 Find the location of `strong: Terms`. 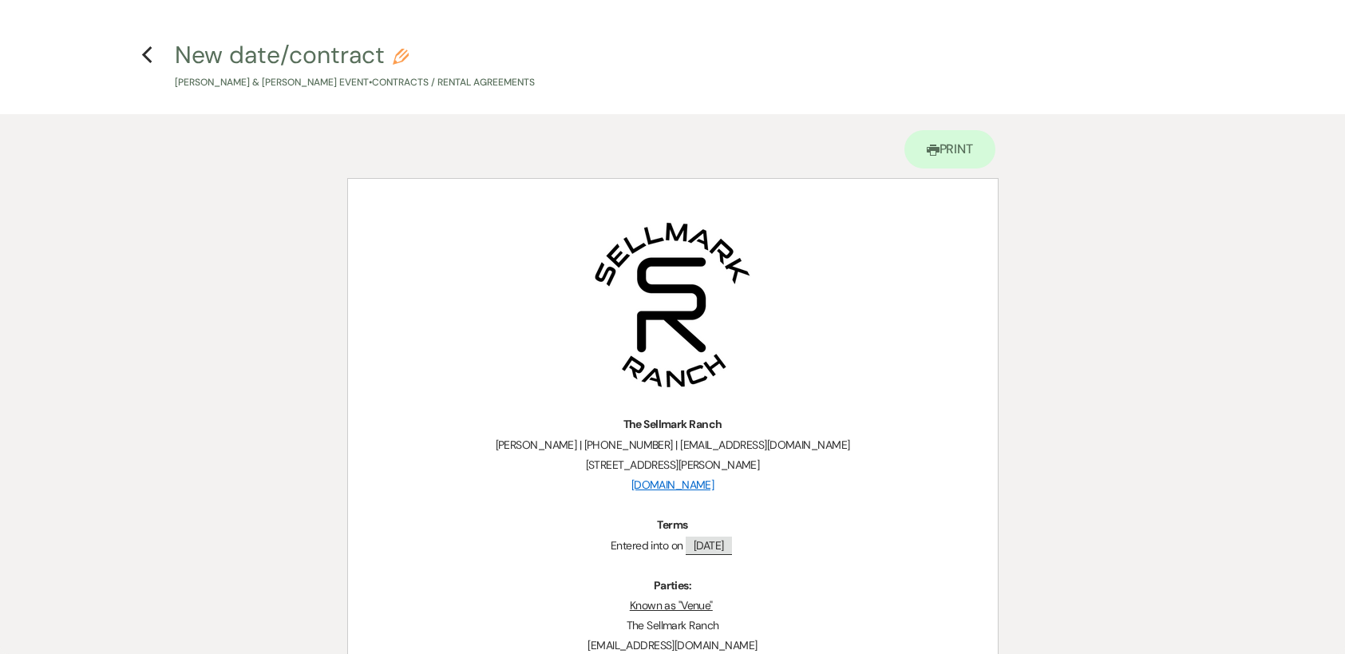

strong: Terms is located at coordinates (672, 525).